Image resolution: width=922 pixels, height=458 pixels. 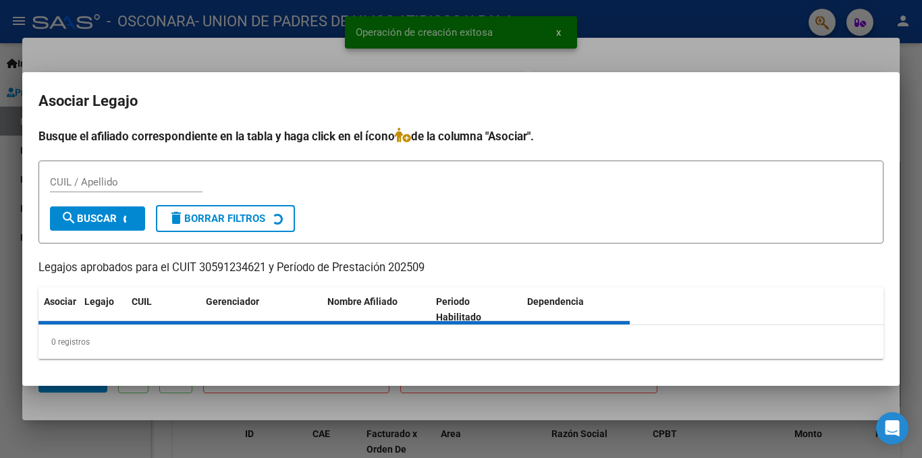 What do you see at coordinates (97, 219) in the screenshot?
I see `button: Buscar` at bounding box center [97, 219].